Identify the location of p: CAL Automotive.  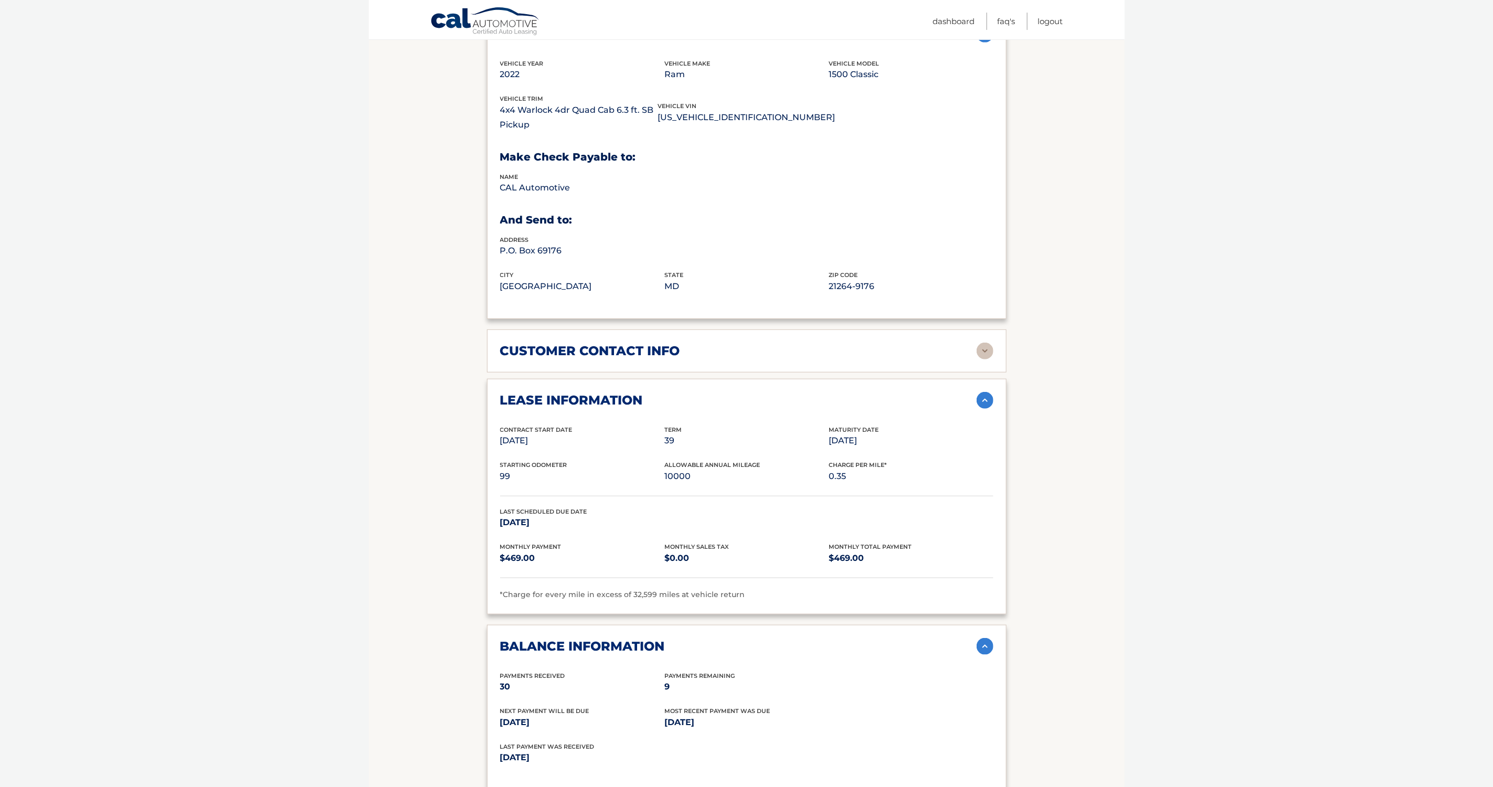
(582, 188).